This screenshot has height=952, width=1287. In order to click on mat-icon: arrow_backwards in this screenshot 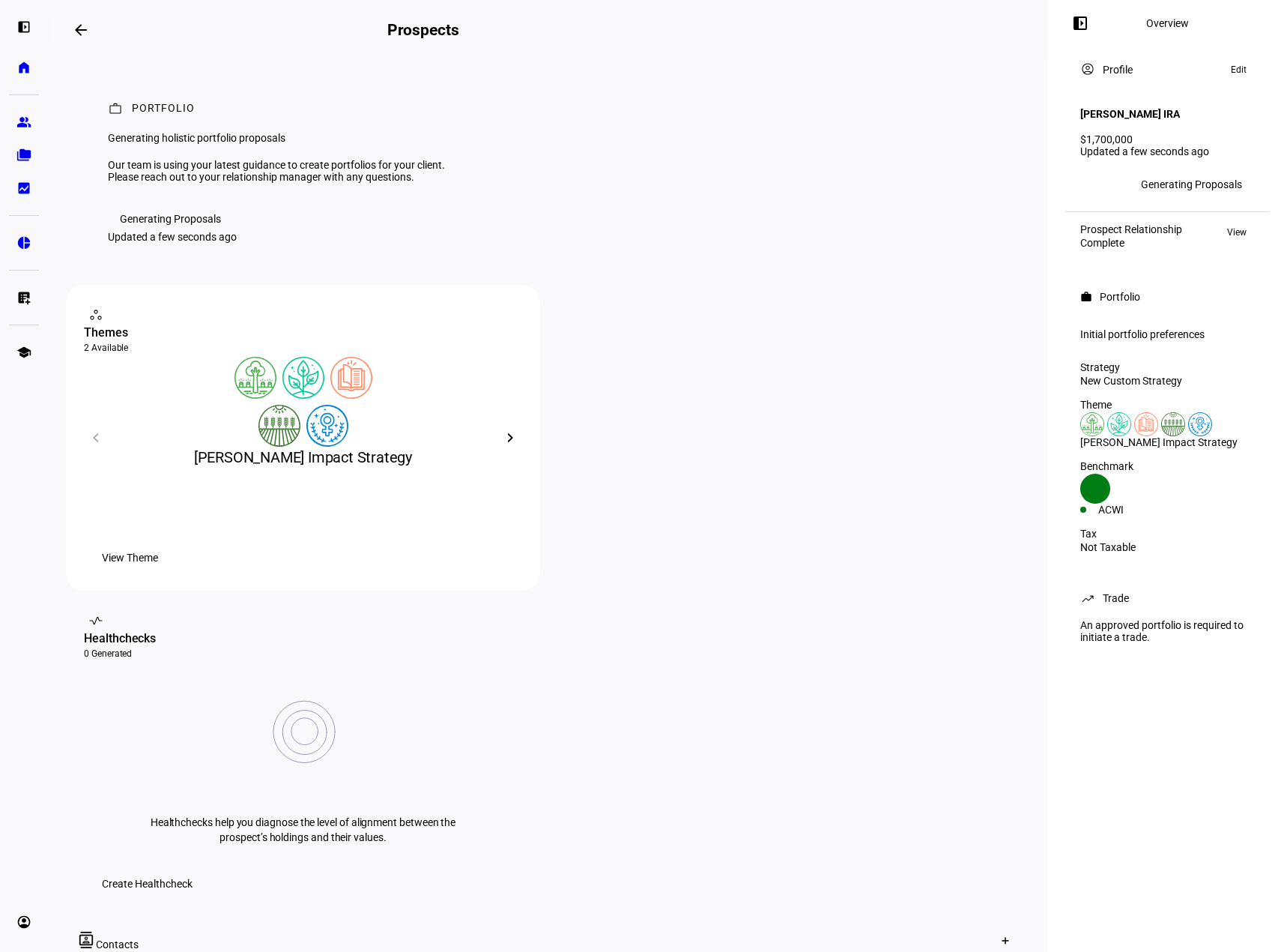, I will do `click(81, 30)`.